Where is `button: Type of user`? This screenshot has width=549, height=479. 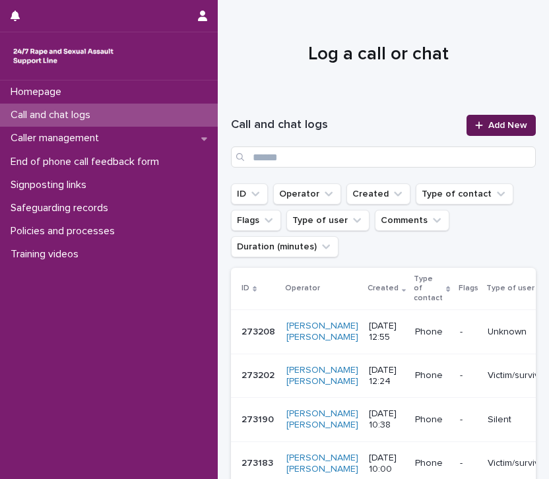 button: Type of user is located at coordinates (328, 220).